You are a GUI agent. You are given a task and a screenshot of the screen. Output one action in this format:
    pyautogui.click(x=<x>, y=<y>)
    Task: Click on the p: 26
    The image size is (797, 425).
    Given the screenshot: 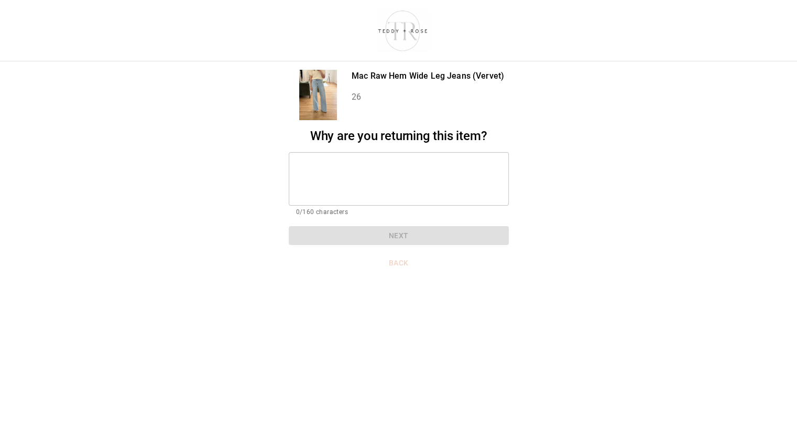 What is the action you would take?
    pyautogui.click(x=428, y=97)
    